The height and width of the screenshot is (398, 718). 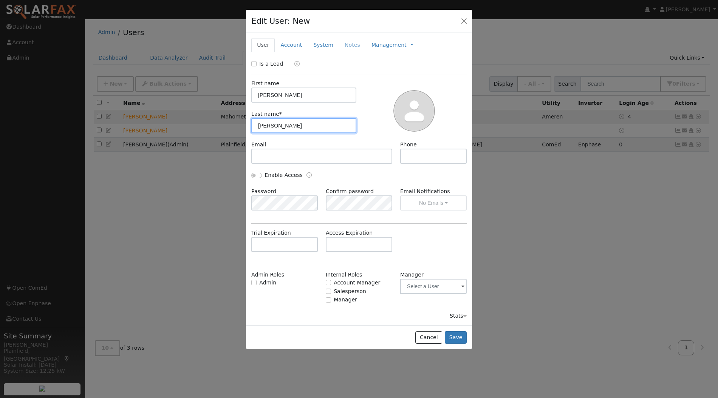 I want to click on label: Trial Expiration, so click(x=271, y=233).